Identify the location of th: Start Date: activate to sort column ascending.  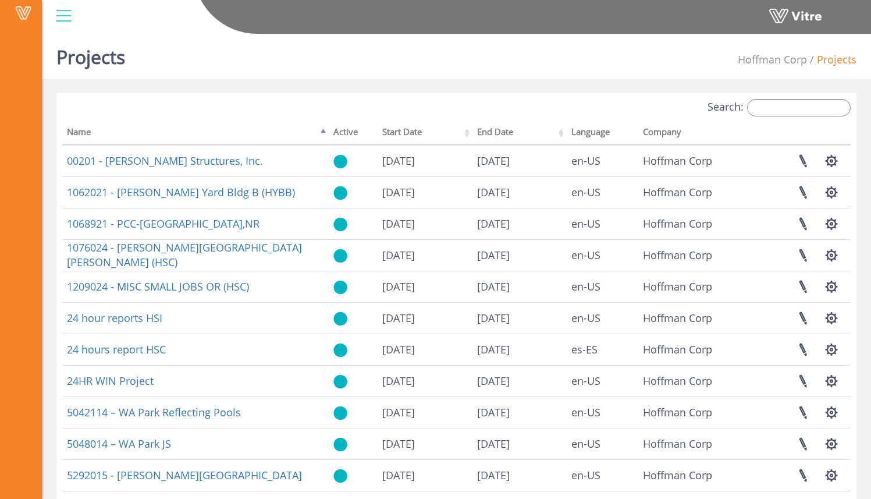
(425, 134).